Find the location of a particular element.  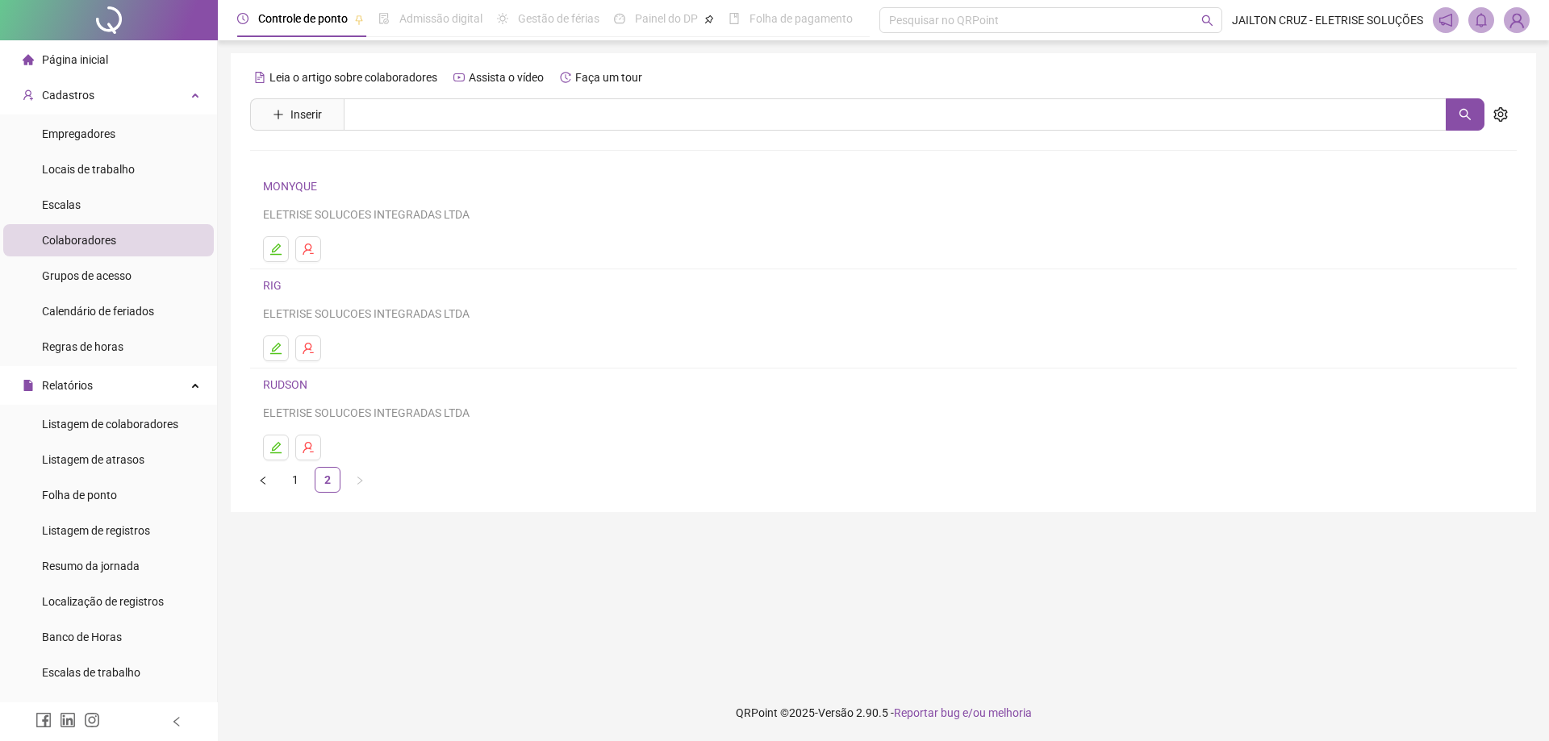

li: Próxima página is located at coordinates (360, 480).